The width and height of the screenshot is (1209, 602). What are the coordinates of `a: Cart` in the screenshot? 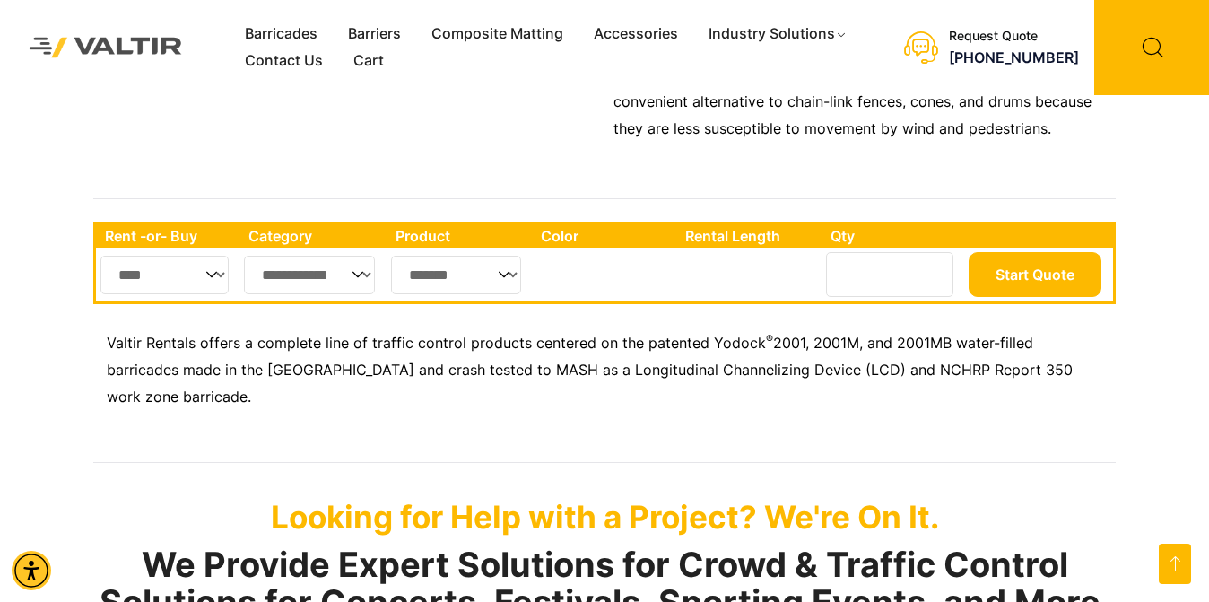 It's located at (369, 61).